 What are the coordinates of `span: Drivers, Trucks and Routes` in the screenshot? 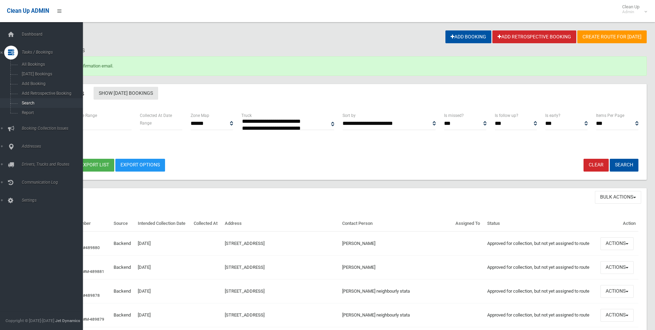 It's located at (54, 164).